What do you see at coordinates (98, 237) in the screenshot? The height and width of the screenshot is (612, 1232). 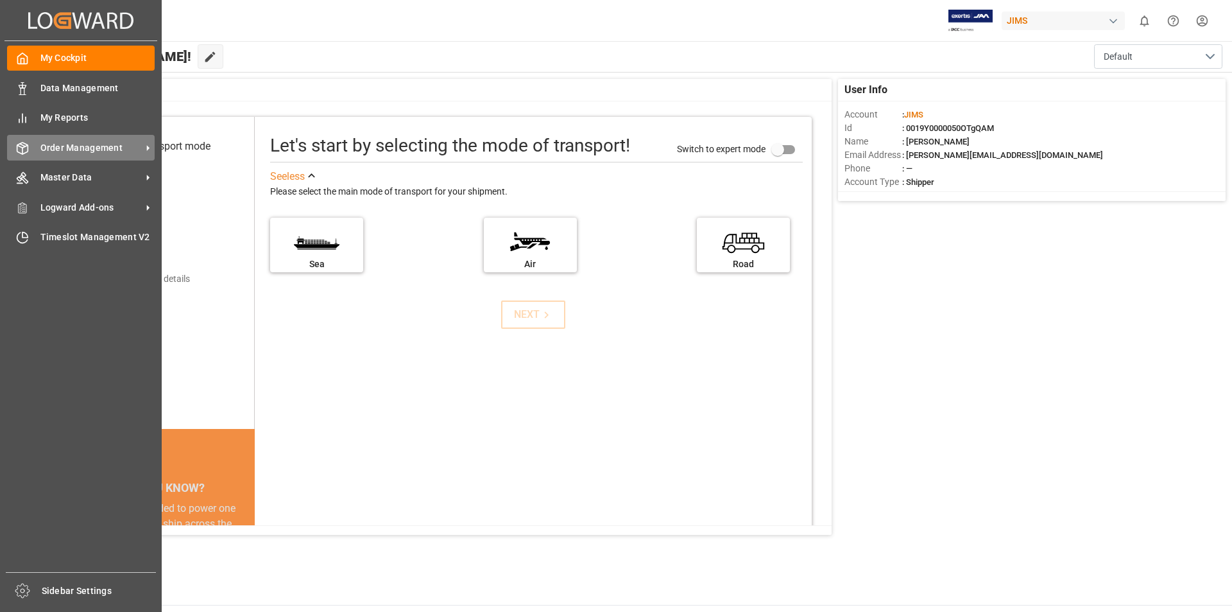 I see `span: Timeslot Management V2` at bounding box center [98, 237].